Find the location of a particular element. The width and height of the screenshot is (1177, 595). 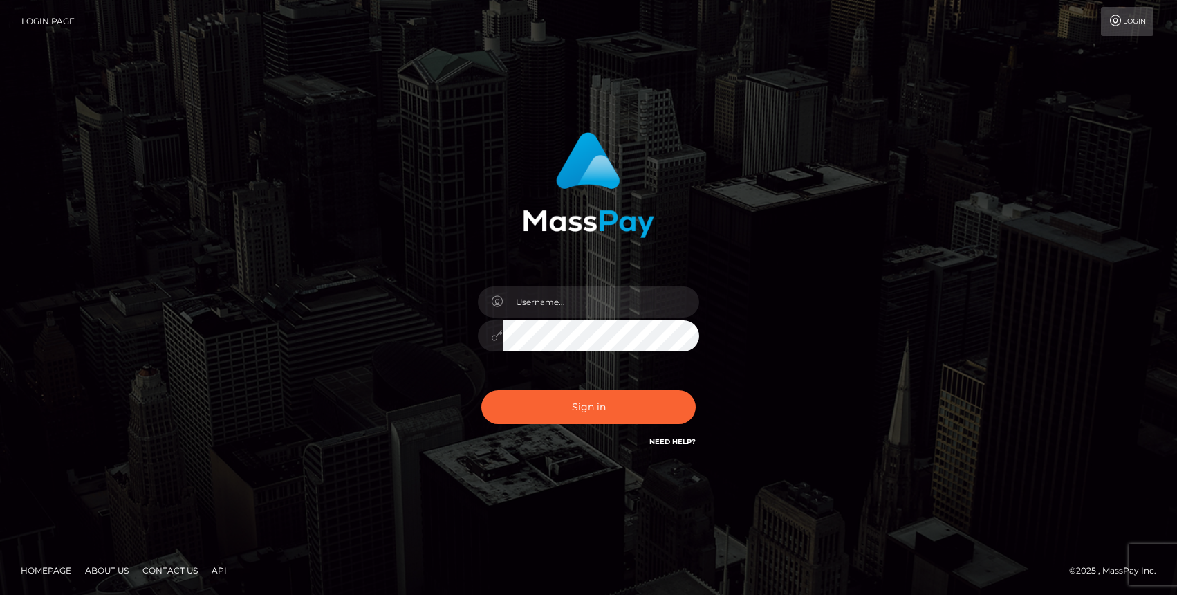

a: About Us is located at coordinates (107, 570).